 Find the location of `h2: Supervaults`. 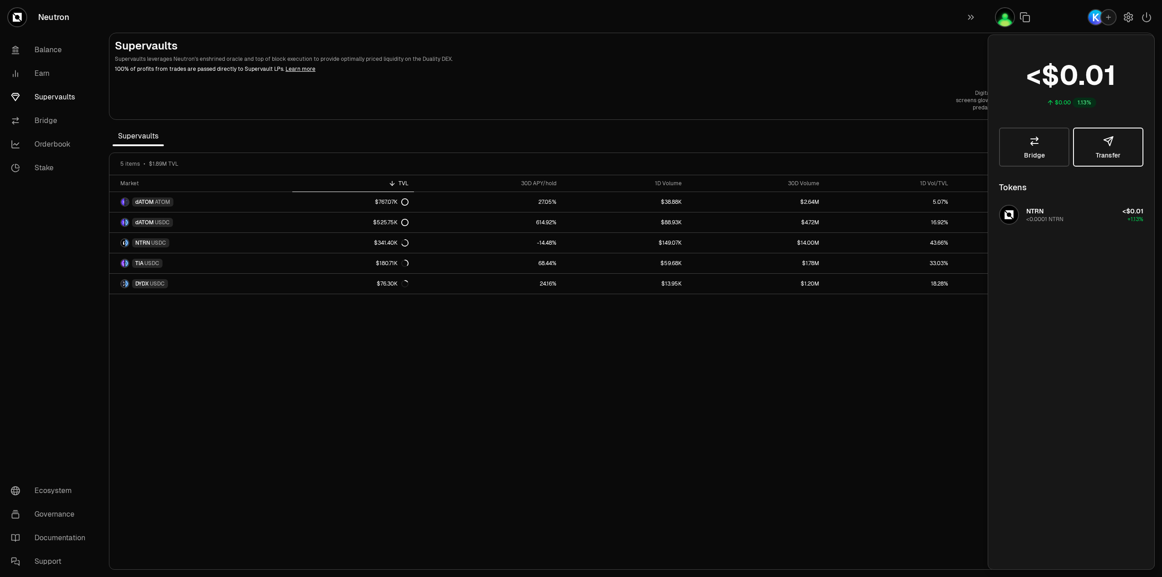

h2: Supervaults is located at coordinates (599, 46).